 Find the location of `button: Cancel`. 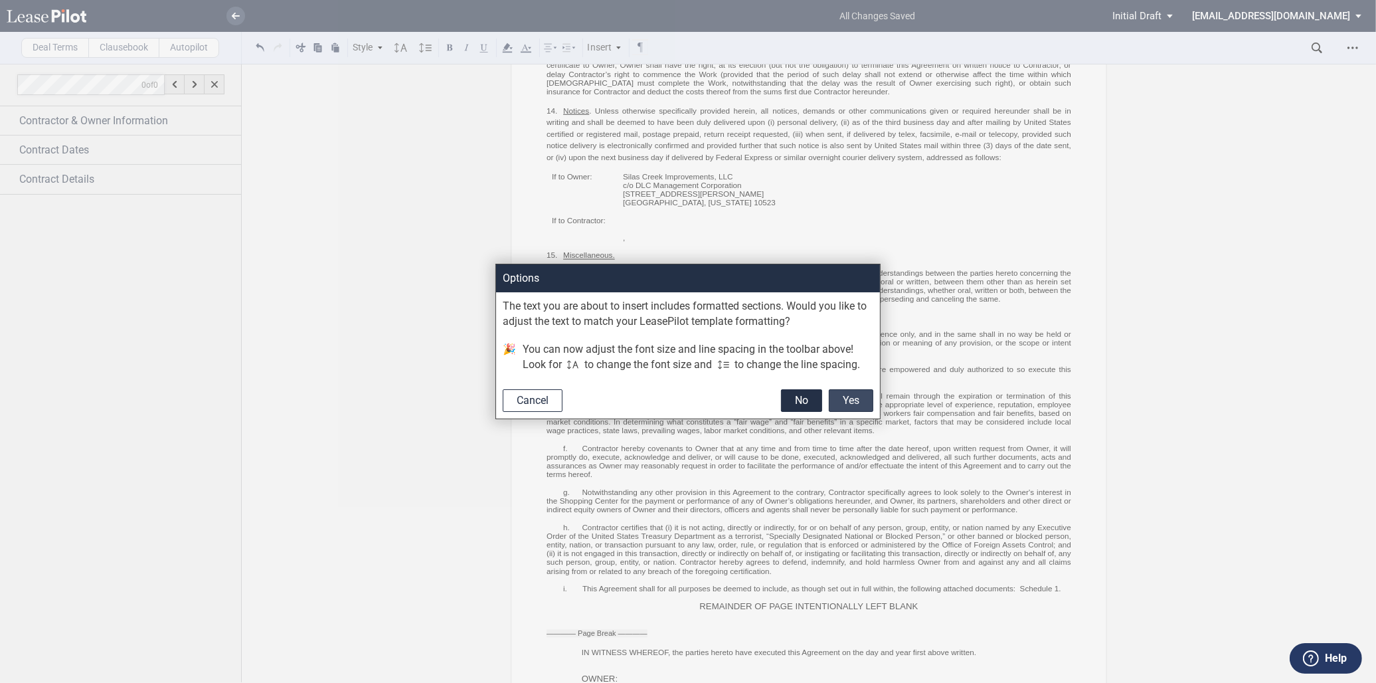

button: Cancel is located at coordinates (533, 401).